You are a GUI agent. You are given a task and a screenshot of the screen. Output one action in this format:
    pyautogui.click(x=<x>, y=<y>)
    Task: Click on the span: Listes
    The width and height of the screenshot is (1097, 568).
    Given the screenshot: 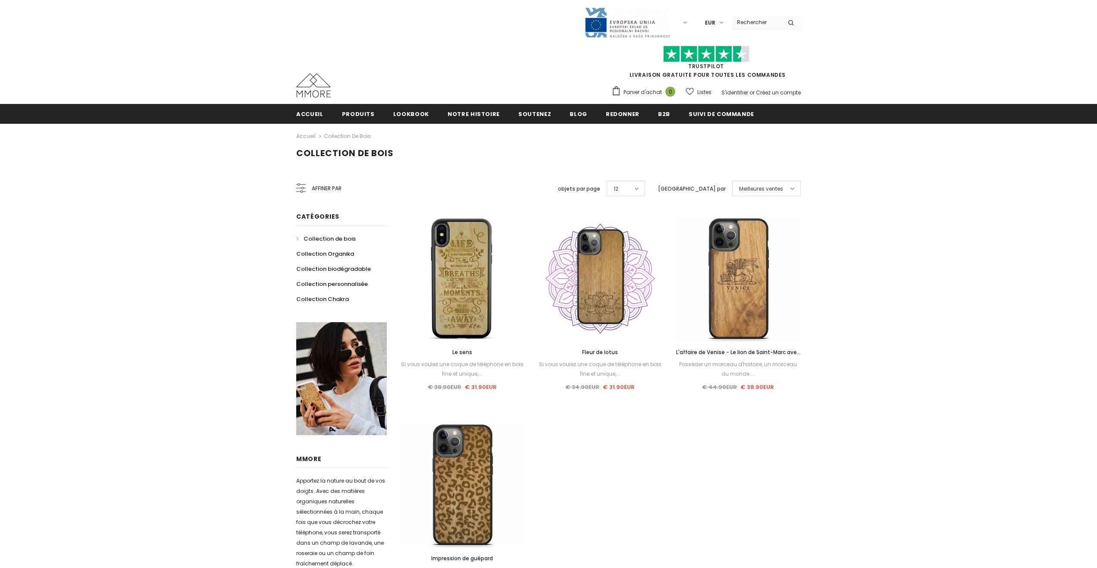 What is the action you would take?
    pyautogui.click(x=704, y=92)
    